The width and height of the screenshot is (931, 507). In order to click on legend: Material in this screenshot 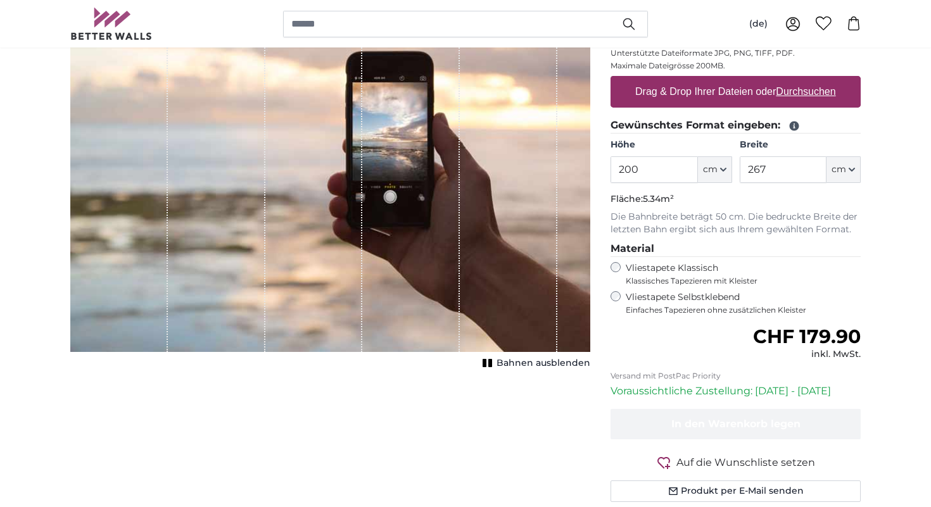, I will do `click(736, 249)`.